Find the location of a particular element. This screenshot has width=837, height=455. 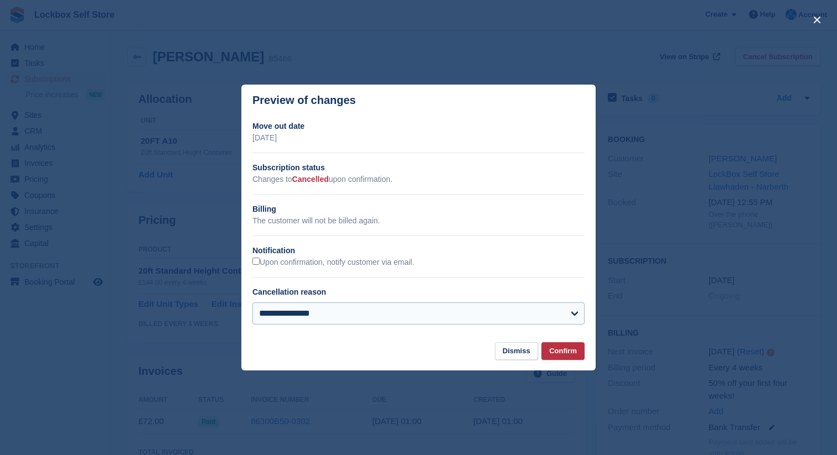

h2: Move out date is located at coordinates (418, 126).